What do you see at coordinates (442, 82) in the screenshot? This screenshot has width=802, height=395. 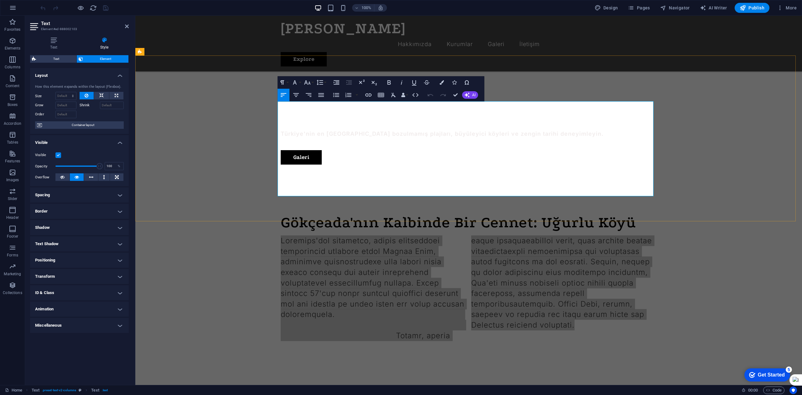 I see `button: Colors` at bounding box center [442, 82].